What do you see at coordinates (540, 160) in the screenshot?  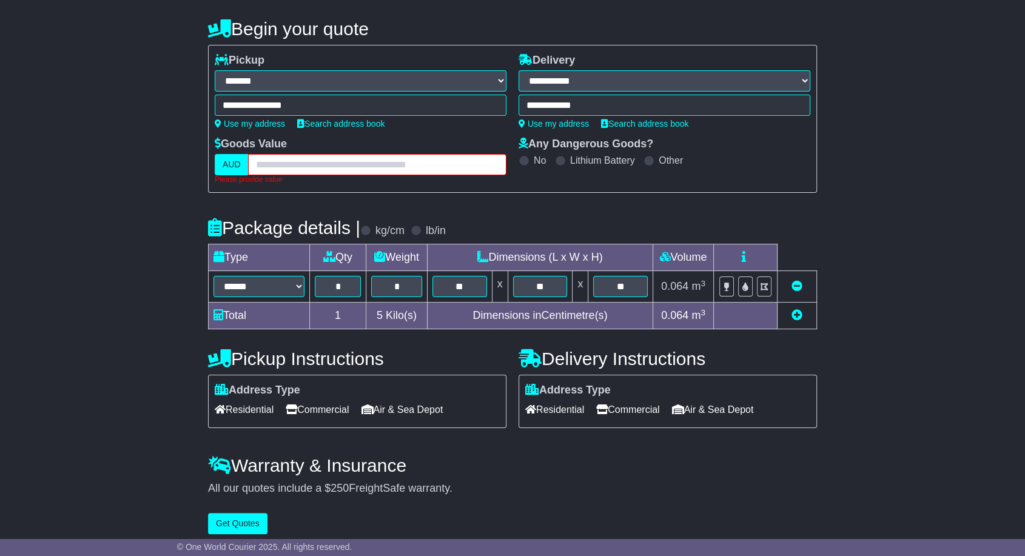 I see `label: No` at bounding box center [540, 160].